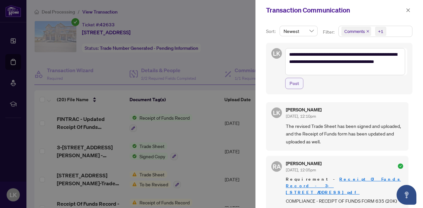 This screenshot has height=208, width=423. What do you see at coordinates (406, 195) in the screenshot?
I see `button: Open asap` at bounding box center [406, 195].